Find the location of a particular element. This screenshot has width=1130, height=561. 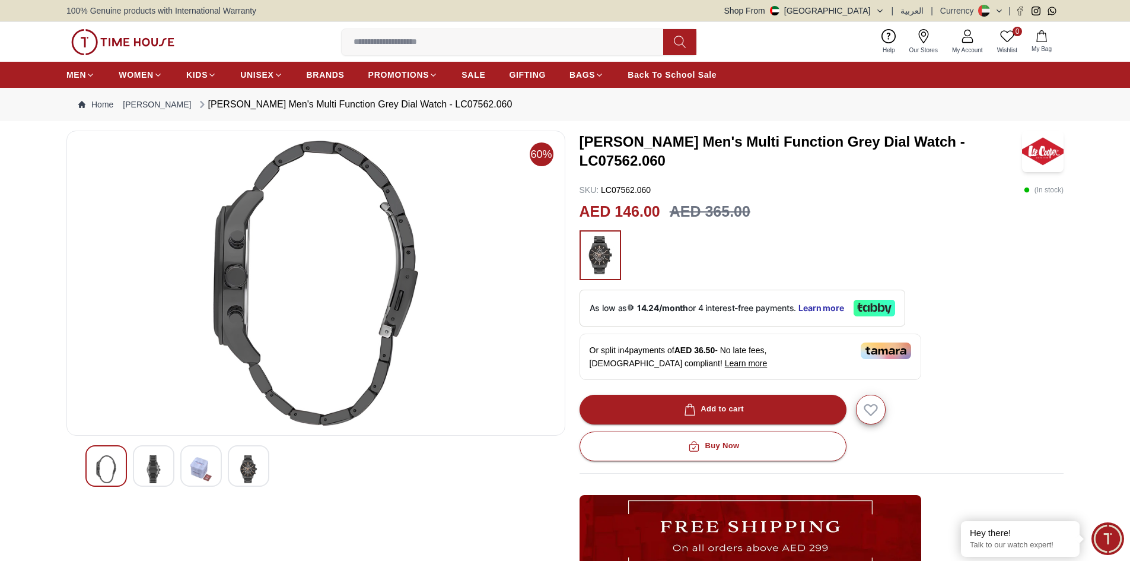

button: العربية is located at coordinates (912, 11).